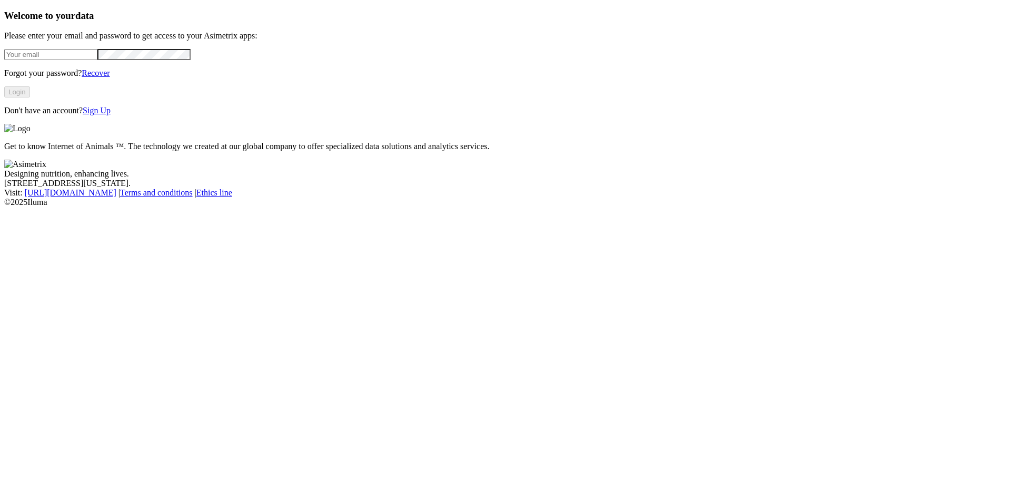  I want to click on input: Your email, so click(51, 54).